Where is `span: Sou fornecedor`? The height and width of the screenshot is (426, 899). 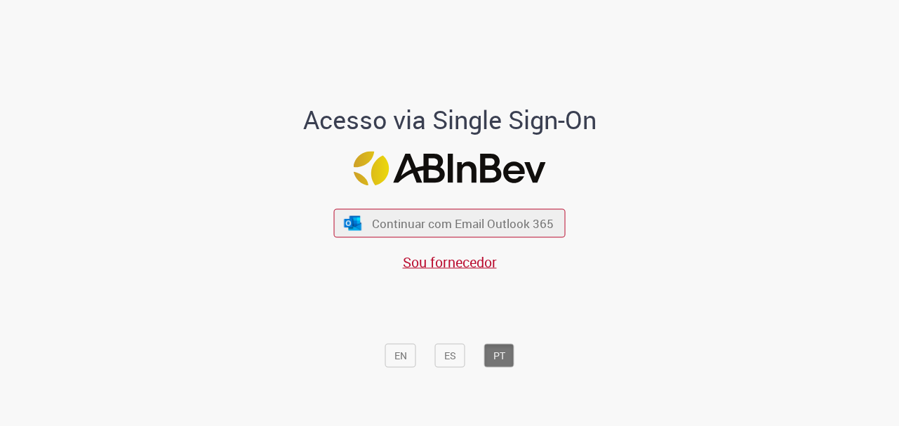 span: Sou fornecedor is located at coordinates (450, 262).